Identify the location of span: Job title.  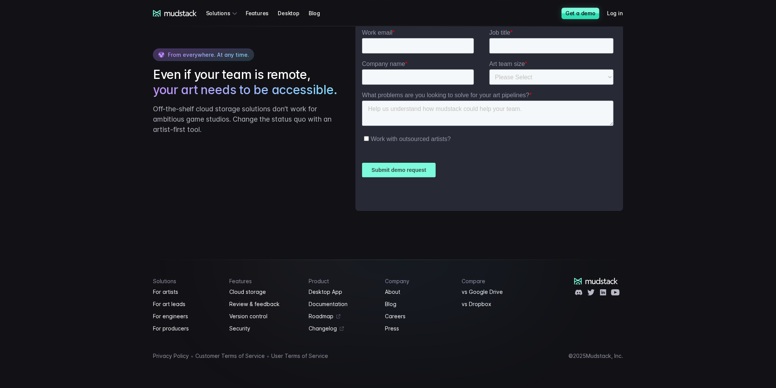
(138, 35).